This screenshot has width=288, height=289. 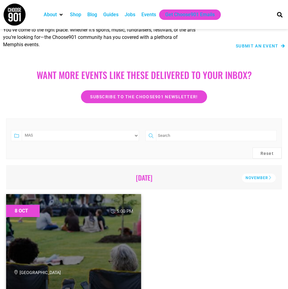 What do you see at coordinates (92, 15) in the screenshot?
I see `div: Blog` at bounding box center [92, 15].